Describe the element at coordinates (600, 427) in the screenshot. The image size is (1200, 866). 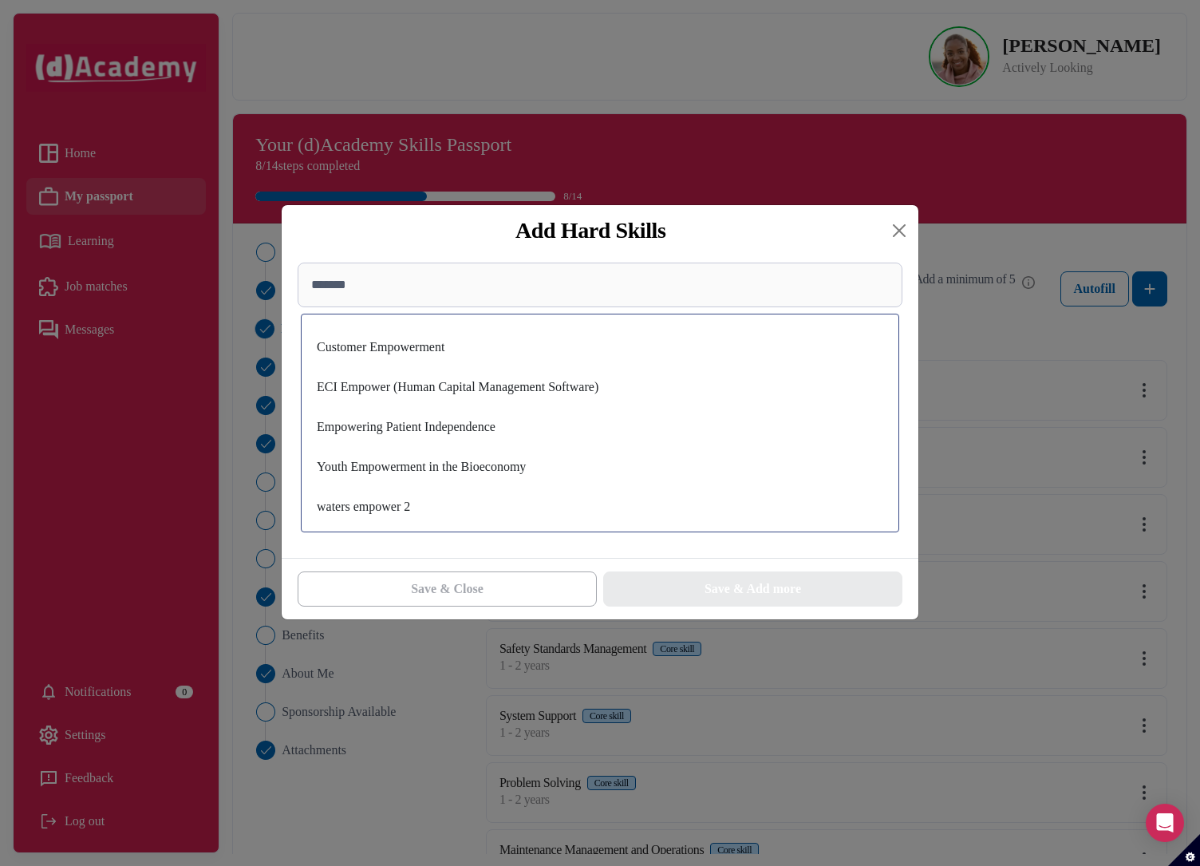
I see `div: Empowering Patient Independence` at that location.